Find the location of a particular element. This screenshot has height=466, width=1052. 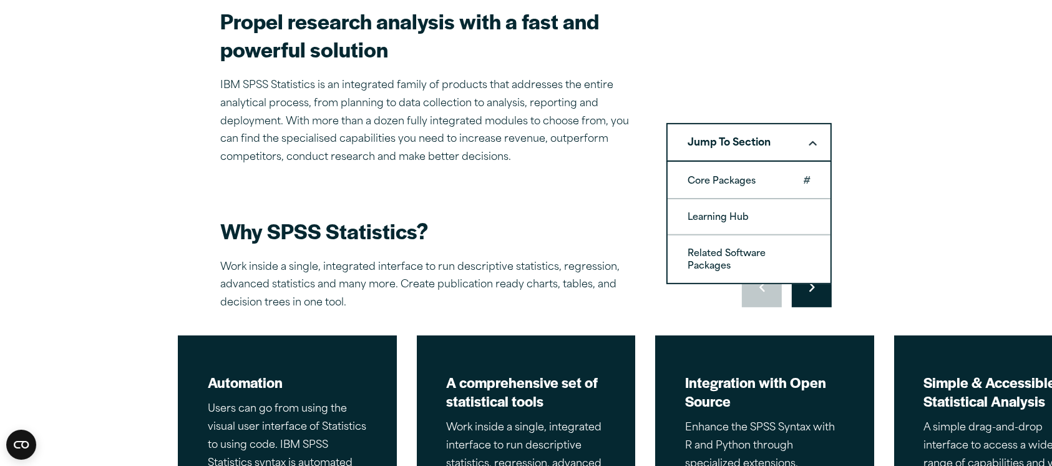

h2: Propel research analysis with a fast and powerful solution is located at coordinates (428, 35).